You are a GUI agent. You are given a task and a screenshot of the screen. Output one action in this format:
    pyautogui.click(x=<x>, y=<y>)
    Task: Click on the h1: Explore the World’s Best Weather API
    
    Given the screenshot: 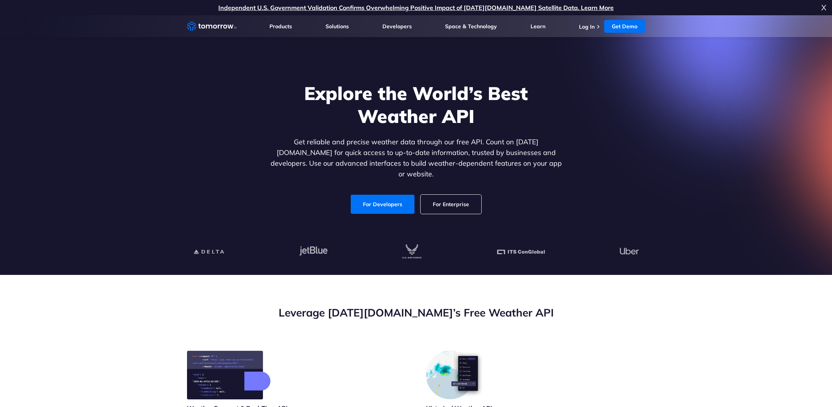 What is the action you would take?
    pyautogui.click(x=416, y=105)
    